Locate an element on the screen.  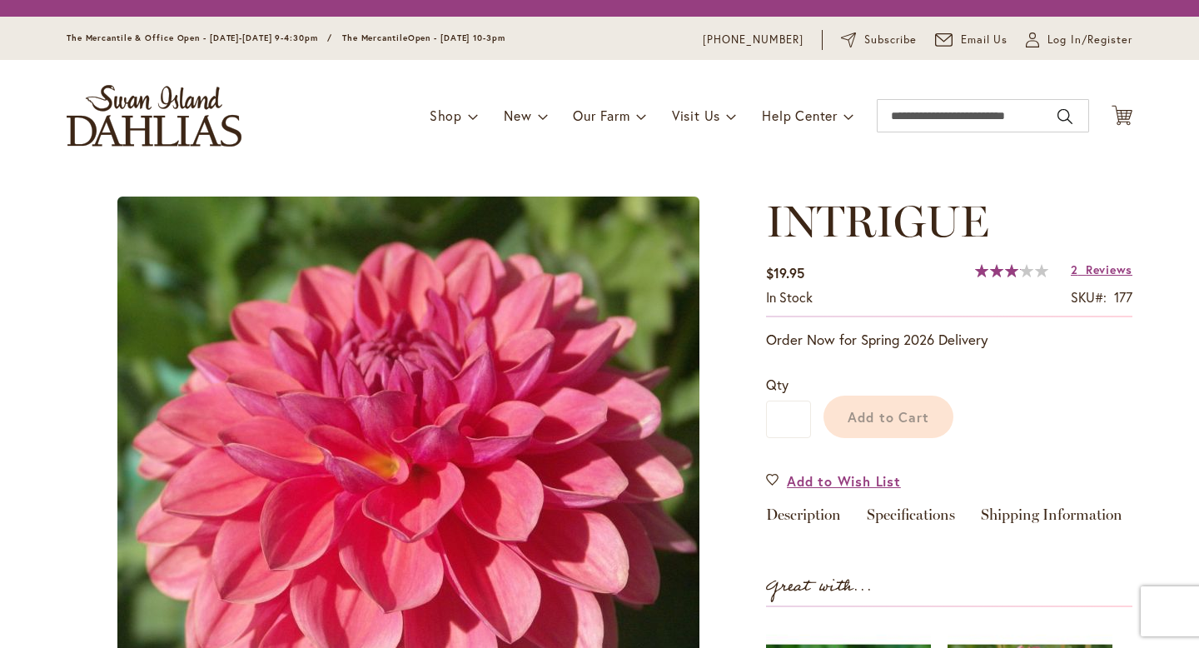
span: 2 is located at coordinates (1074, 269).